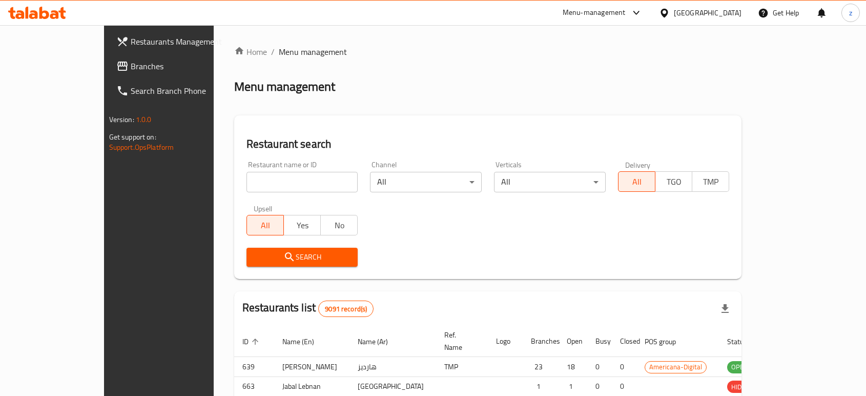 The width and height of the screenshot is (866, 396). Describe the element at coordinates (744, 341) in the screenshot. I see `span: Status` at that location.